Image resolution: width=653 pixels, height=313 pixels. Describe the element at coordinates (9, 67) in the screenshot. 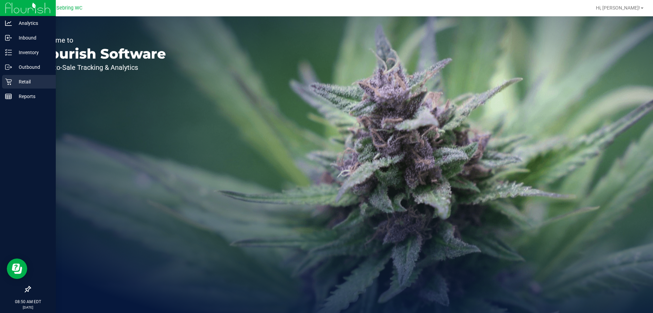

I see `inline-svg: Outbound` at that location.